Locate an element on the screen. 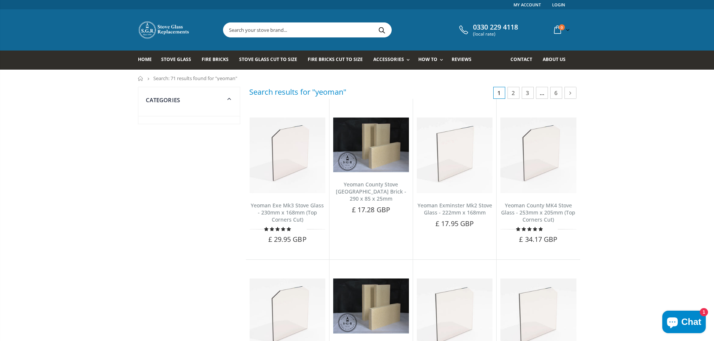 The height and width of the screenshot is (341, 714). img: Yeoman Exminster Mk2 Stove Glass is located at coordinates (455, 156).